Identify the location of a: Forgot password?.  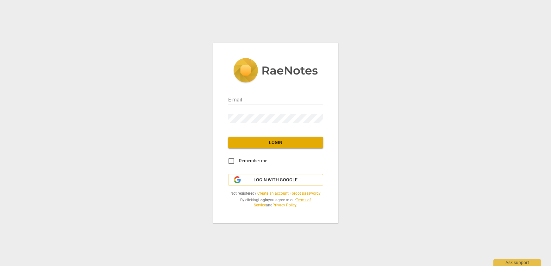
(305, 193).